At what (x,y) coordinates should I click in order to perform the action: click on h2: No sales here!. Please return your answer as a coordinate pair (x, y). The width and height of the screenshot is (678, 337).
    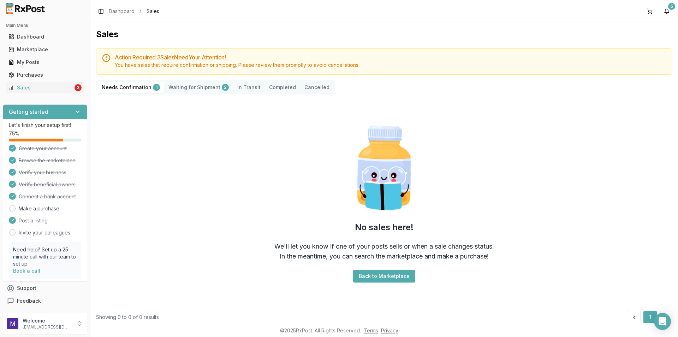
    Looking at the image, I should click on (384, 227).